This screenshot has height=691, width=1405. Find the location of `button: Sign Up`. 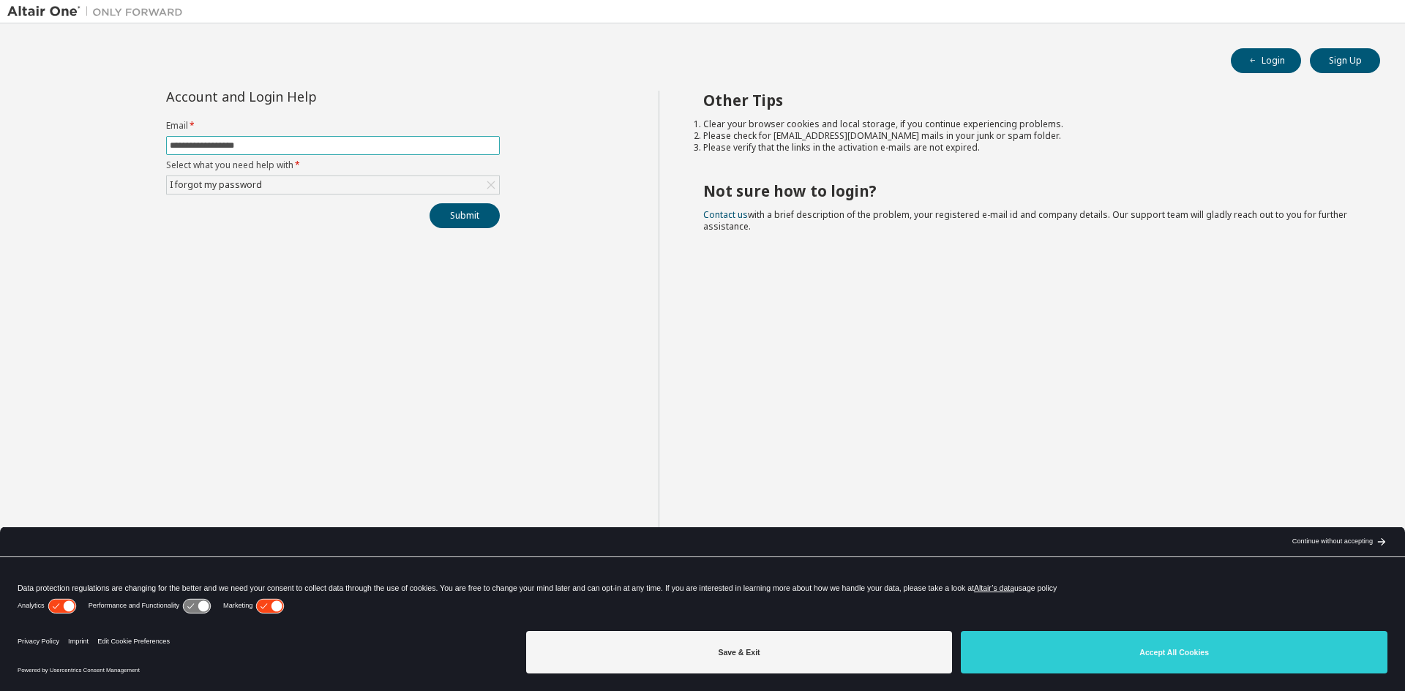

button: Sign Up is located at coordinates (1345, 61).